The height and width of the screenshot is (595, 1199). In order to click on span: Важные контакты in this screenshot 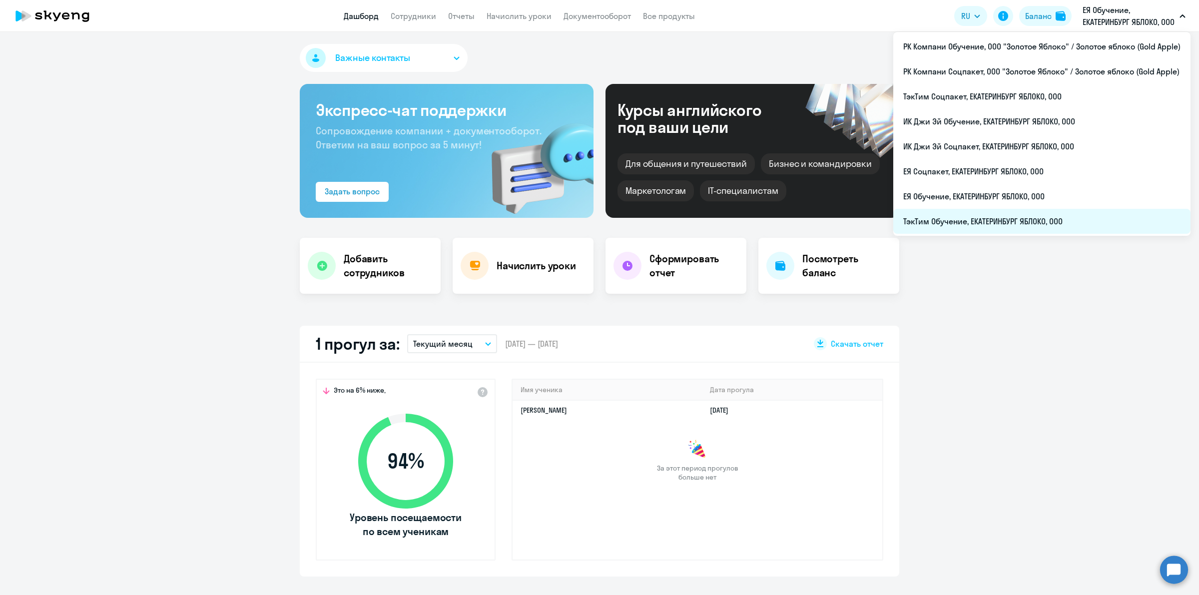, I will do `click(373, 58)`.